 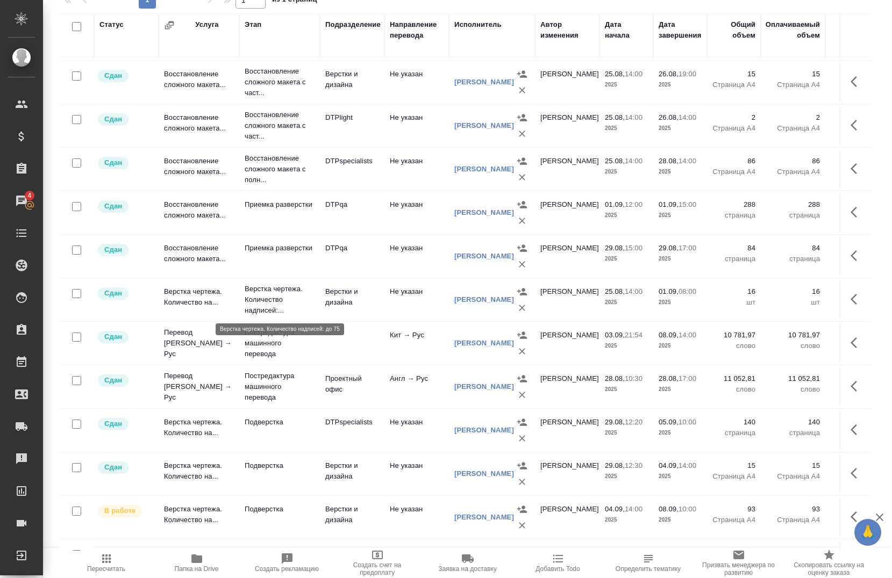 What do you see at coordinates (417, 30) in the screenshot?
I see `div: Направление перевода` at bounding box center [417, 30].